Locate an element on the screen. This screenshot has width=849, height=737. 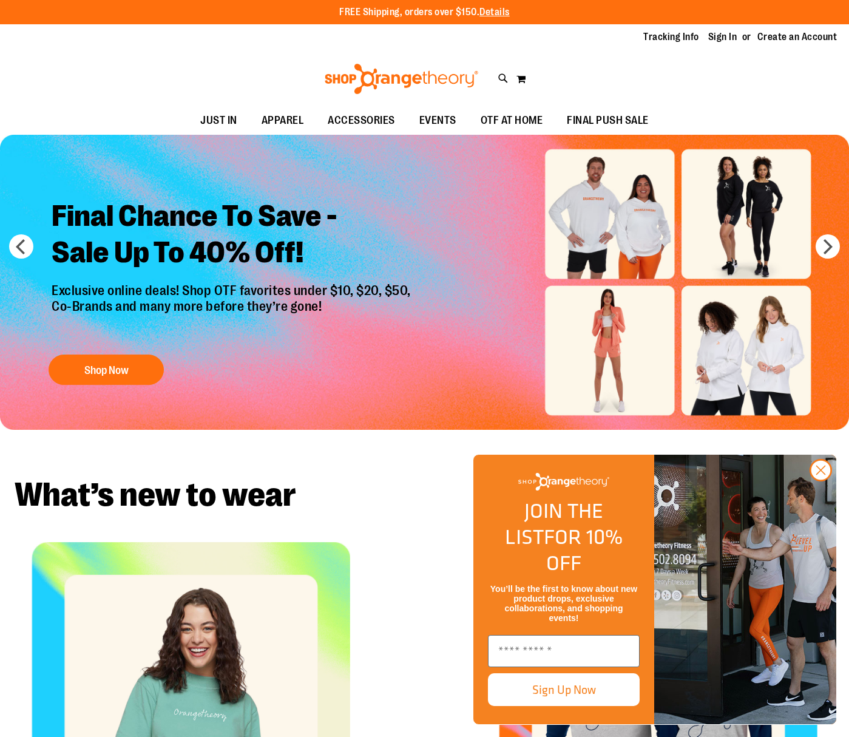
input: Enter email is located at coordinates (564, 651).